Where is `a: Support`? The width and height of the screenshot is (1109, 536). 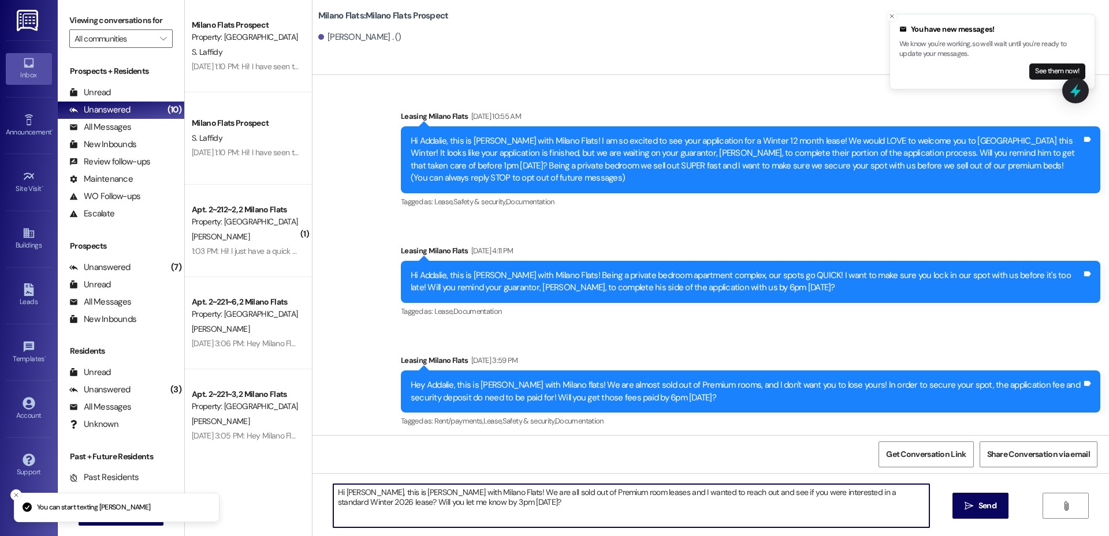 a: Support is located at coordinates (29, 466).